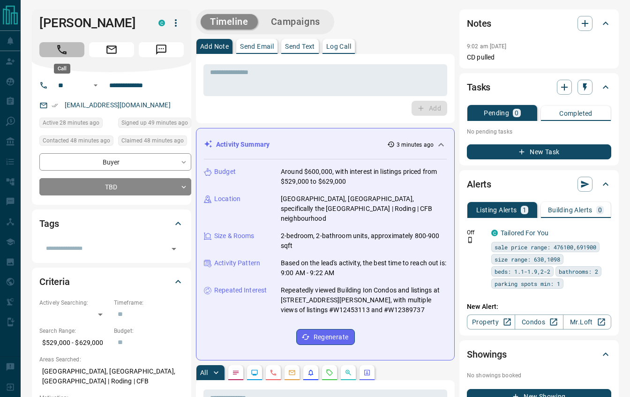 Image resolution: width=630 pixels, height=397 pixels. What do you see at coordinates (525, 210) in the screenshot?
I see `p: 1` at bounding box center [525, 210].